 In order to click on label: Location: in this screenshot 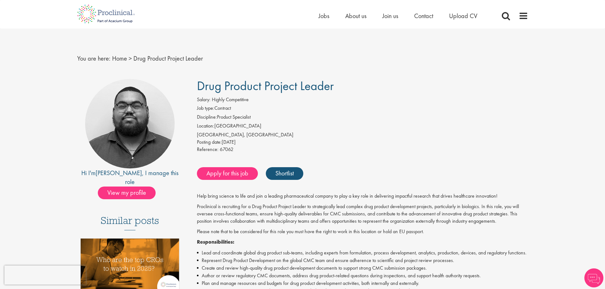, I will do `click(206, 126)`.